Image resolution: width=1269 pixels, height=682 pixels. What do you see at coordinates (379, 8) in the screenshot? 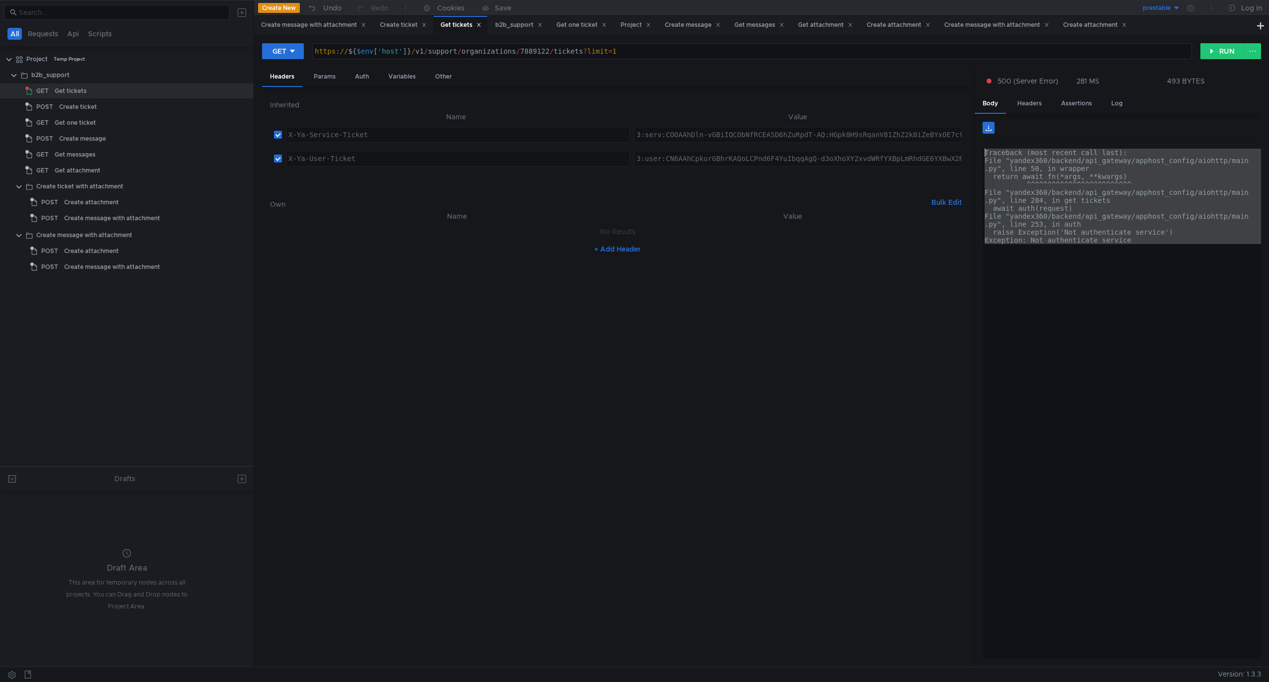
I see `div: Redo` at bounding box center [379, 8].